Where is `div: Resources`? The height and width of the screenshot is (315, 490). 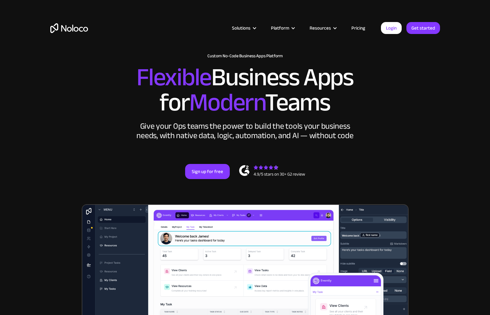
div: Resources is located at coordinates (320, 28).